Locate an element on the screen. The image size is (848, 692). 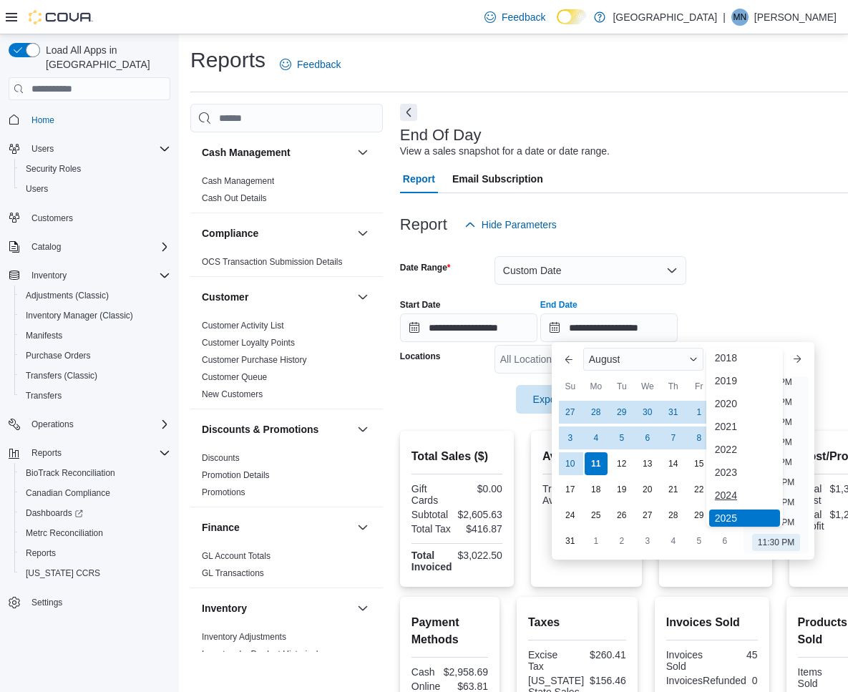
span: Reports is located at coordinates (98, 453).